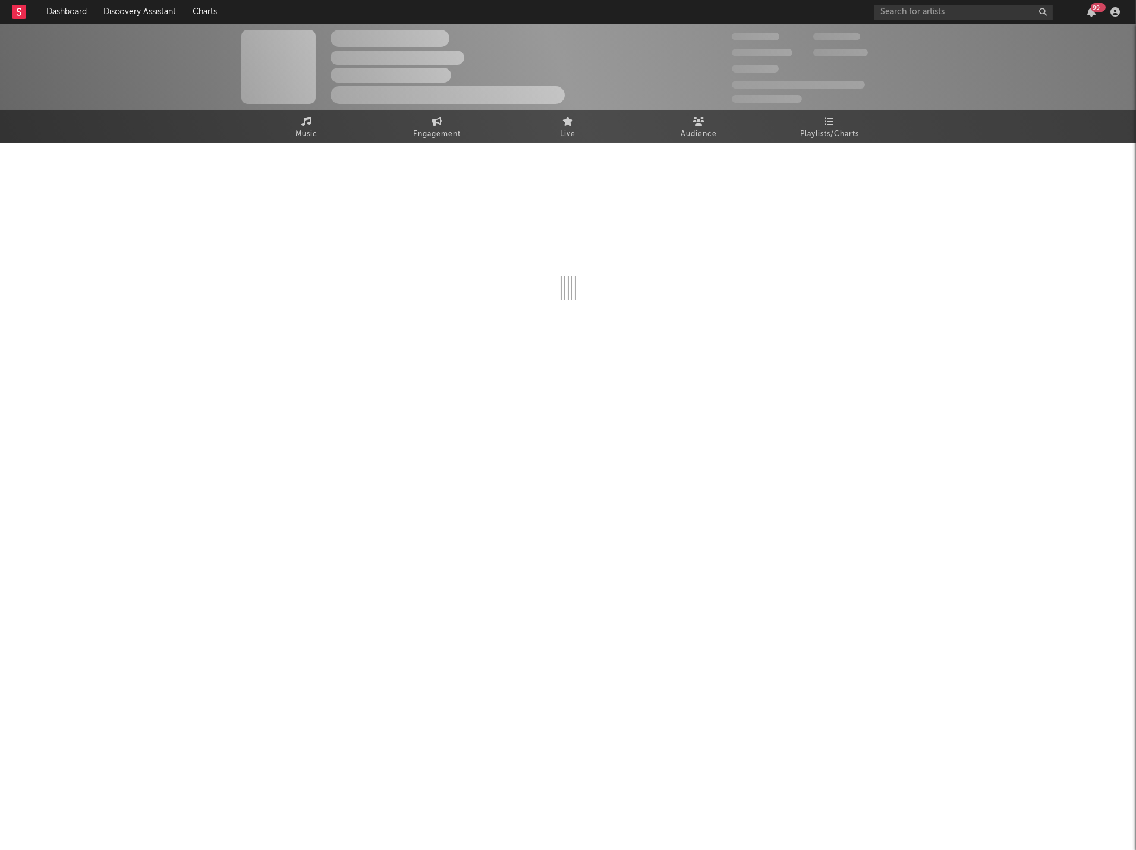 This screenshot has height=850, width=1136. Describe the element at coordinates (1091, 12) in the screenshot. I see `button: 99+` at that location.